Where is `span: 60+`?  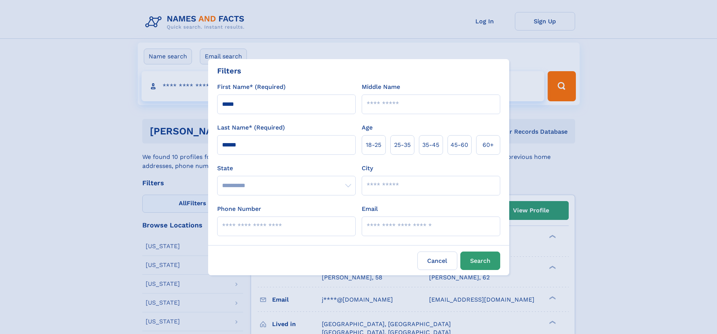 span: 60+ is located at coordinates (488, 145).